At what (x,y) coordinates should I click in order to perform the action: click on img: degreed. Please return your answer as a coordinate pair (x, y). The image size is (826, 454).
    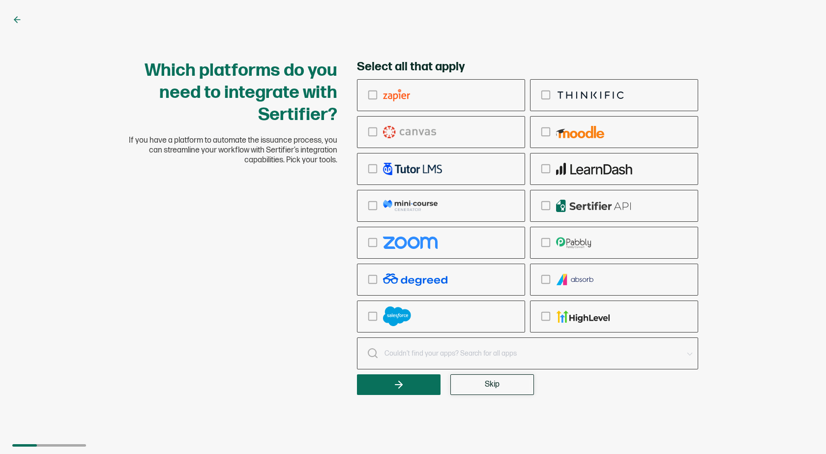
    Looking at the image, I should click on (415, 279).